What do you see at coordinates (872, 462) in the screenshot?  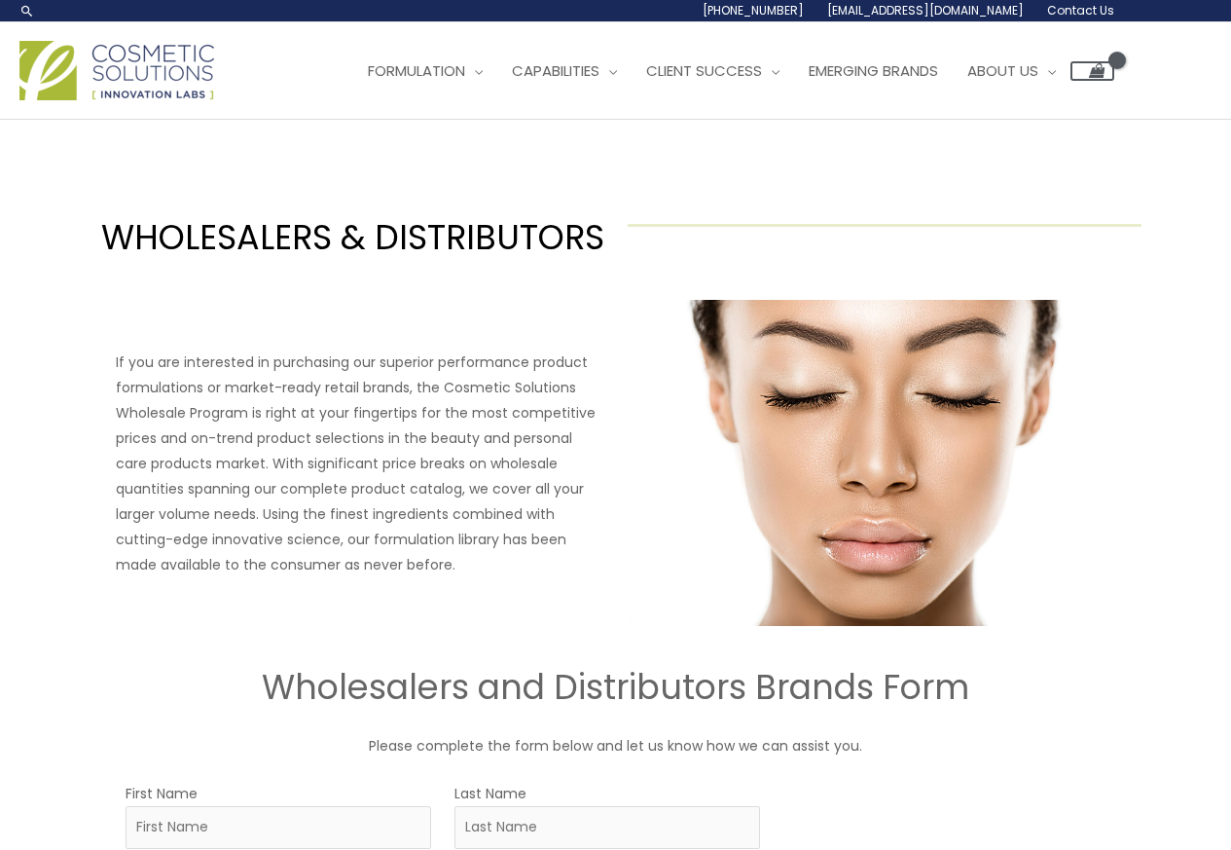 I see `img: Wholesale Customer Type Image` at bounding box center [872, 462].